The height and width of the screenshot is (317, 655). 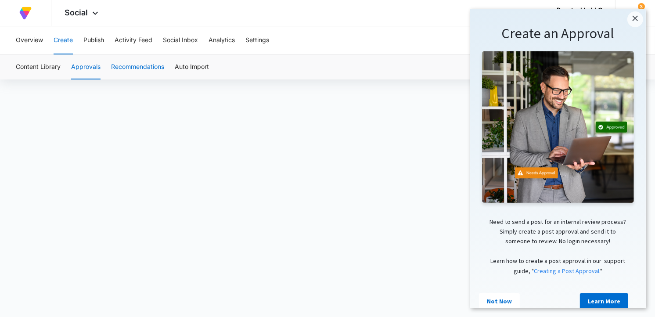 I want to click on a: Creating a Post Approval., so click(x=97, y=262).